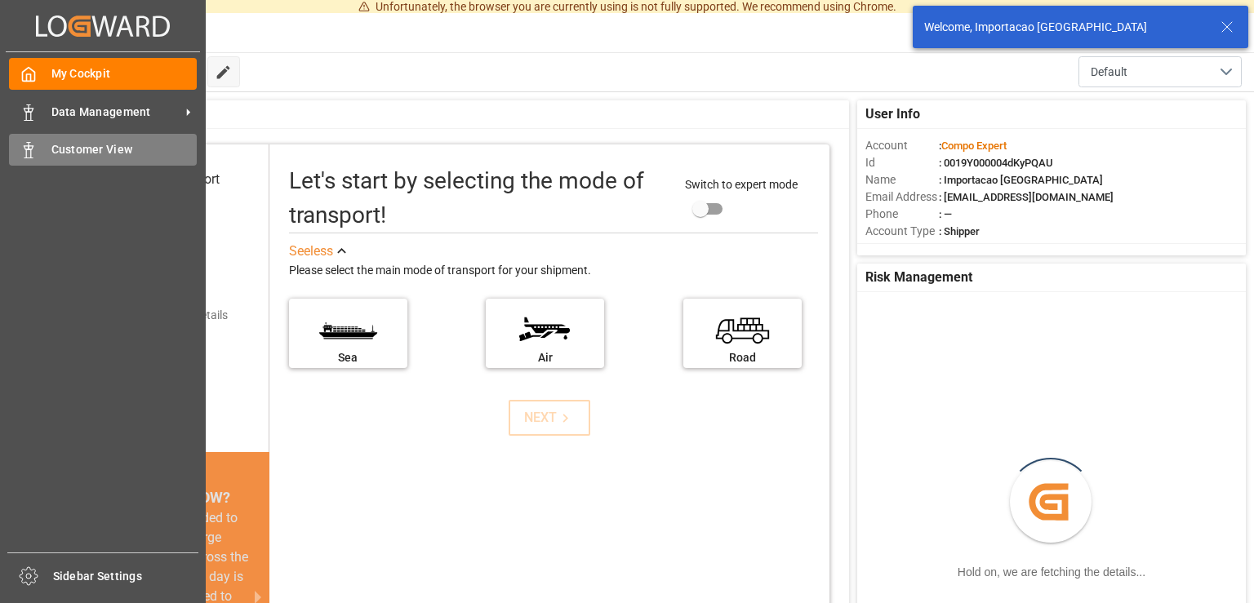 The width and height of the screenshot is (1254, 603). What do you see at coordinates (902, 197) in the screenshot?
I see `span: Email Address` at bounding box center [902, 197].